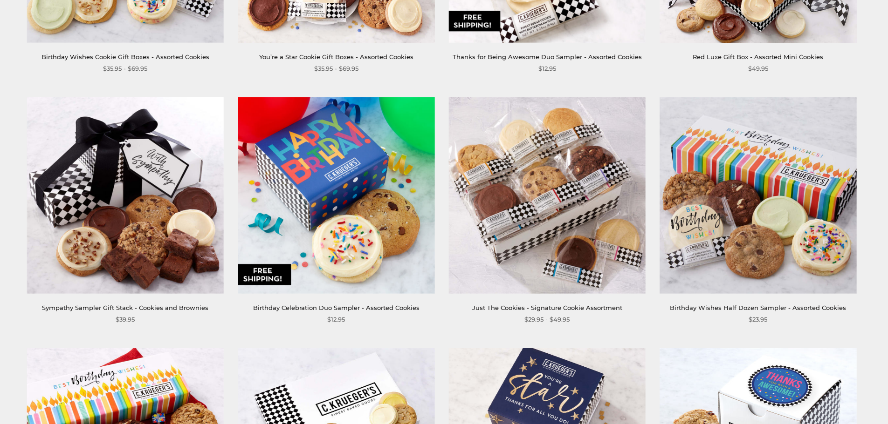 Image resolution: width=888 pixels, height=424 pixels. Describe the element at coordinates (547, 320) in the screenshot. I see `span: $29.95 - $49.95` at that location.